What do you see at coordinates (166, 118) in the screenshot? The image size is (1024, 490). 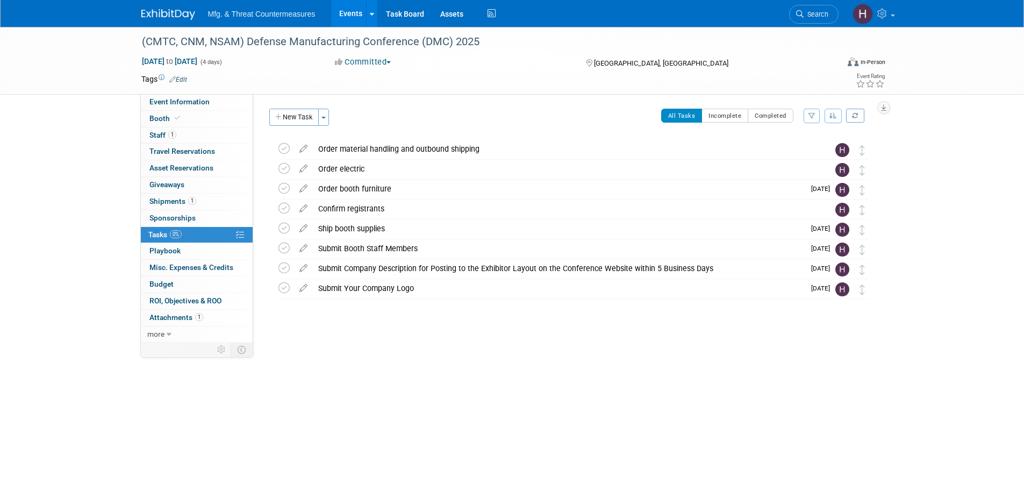 I see `span: Booth` at bounding box center [166, 118].